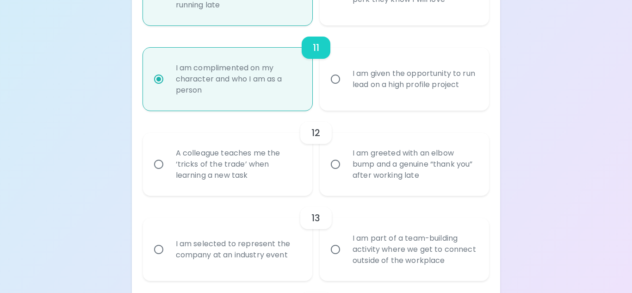  I want to click on div: A colleague teaches me the ‘tricks of the trade’ when learning a new task, so click(238, 164).